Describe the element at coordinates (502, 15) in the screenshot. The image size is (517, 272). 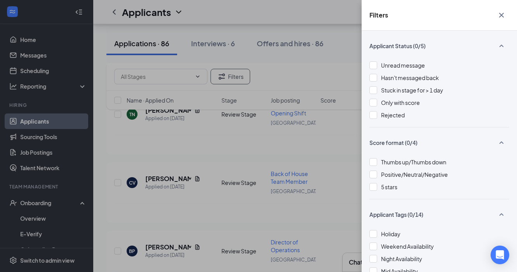
I see `svg: Cross` at that location.